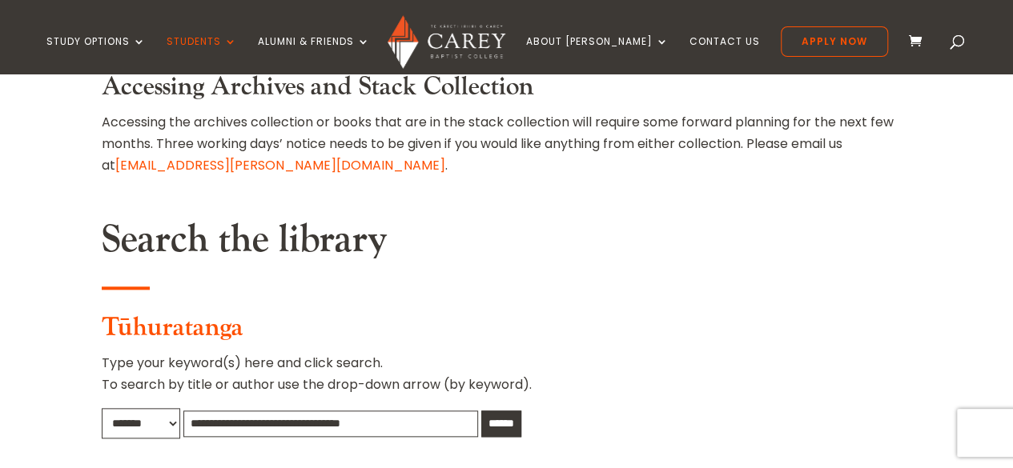 The height and width of the screenshot is (468, 1013). Describe the element at coordinates (507, 91) in the screenshot. I see `h3: Accessing Archives and Stack Collection` at that location.